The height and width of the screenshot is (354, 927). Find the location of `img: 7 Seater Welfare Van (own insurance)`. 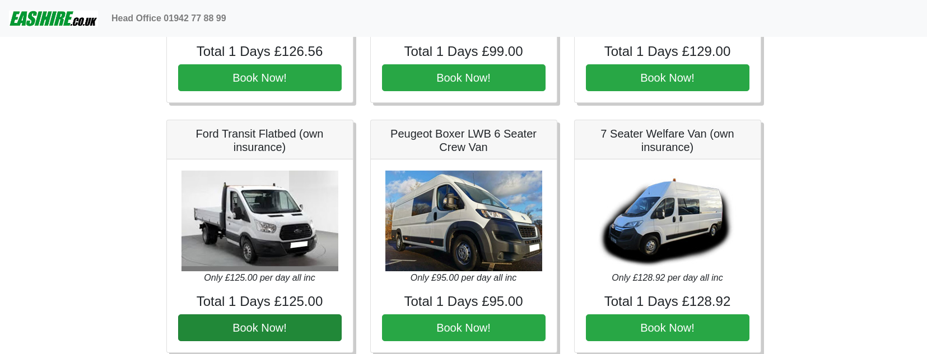

img: 7 Seater Welfare Van (own insurance) is located at coordinates (667, 221).